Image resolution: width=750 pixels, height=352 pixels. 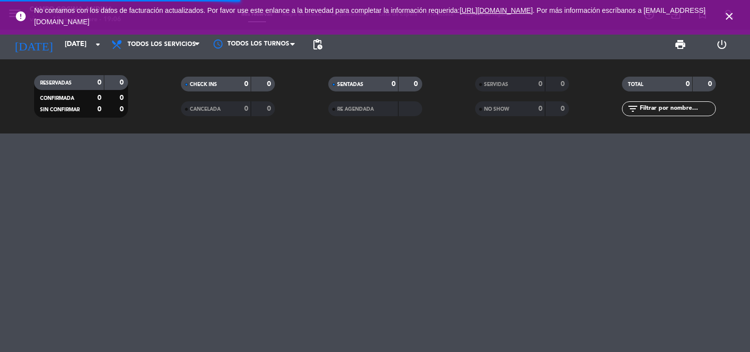 I want to click on input: Filtrar por nombre..., so click(x=677, y=109).